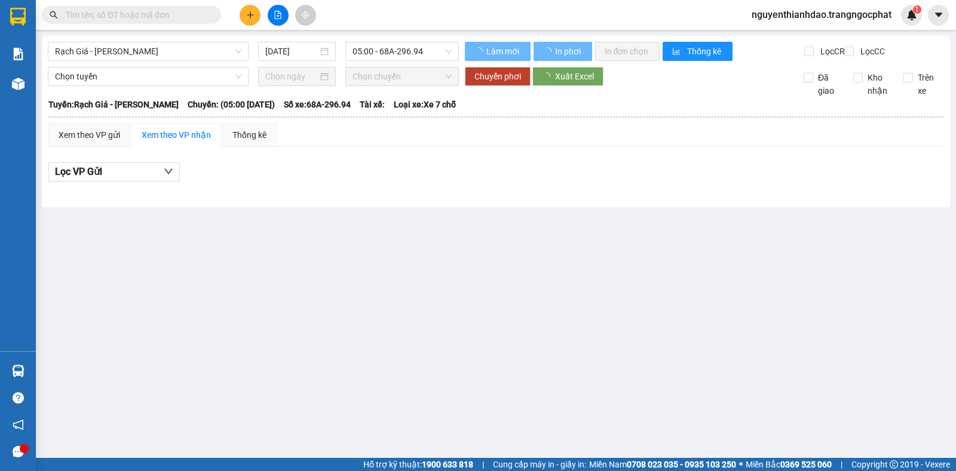  Describe the element at coordinates (938, 15) in the screenshot. I see `button: caret-down` at that location.